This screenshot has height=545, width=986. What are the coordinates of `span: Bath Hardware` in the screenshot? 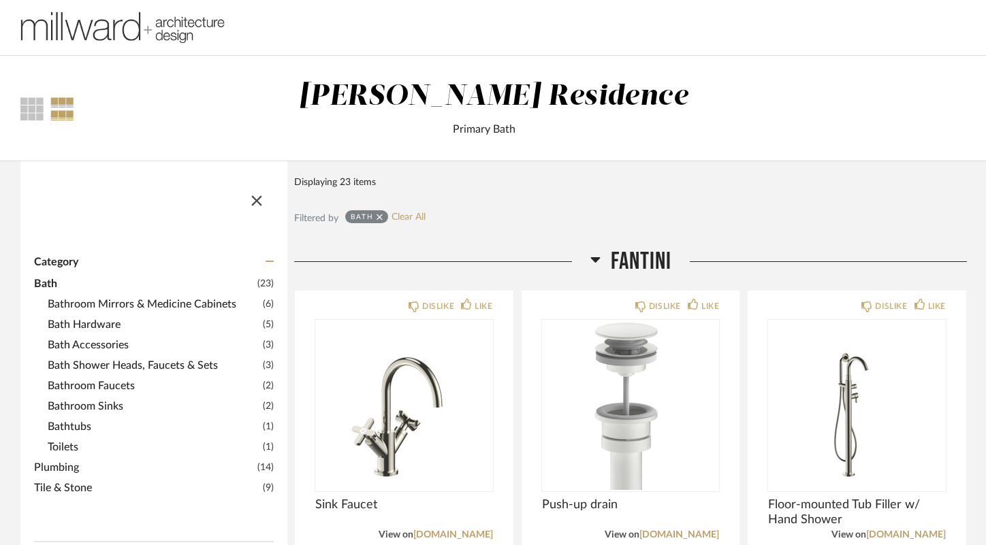 It's located at (153, 325).